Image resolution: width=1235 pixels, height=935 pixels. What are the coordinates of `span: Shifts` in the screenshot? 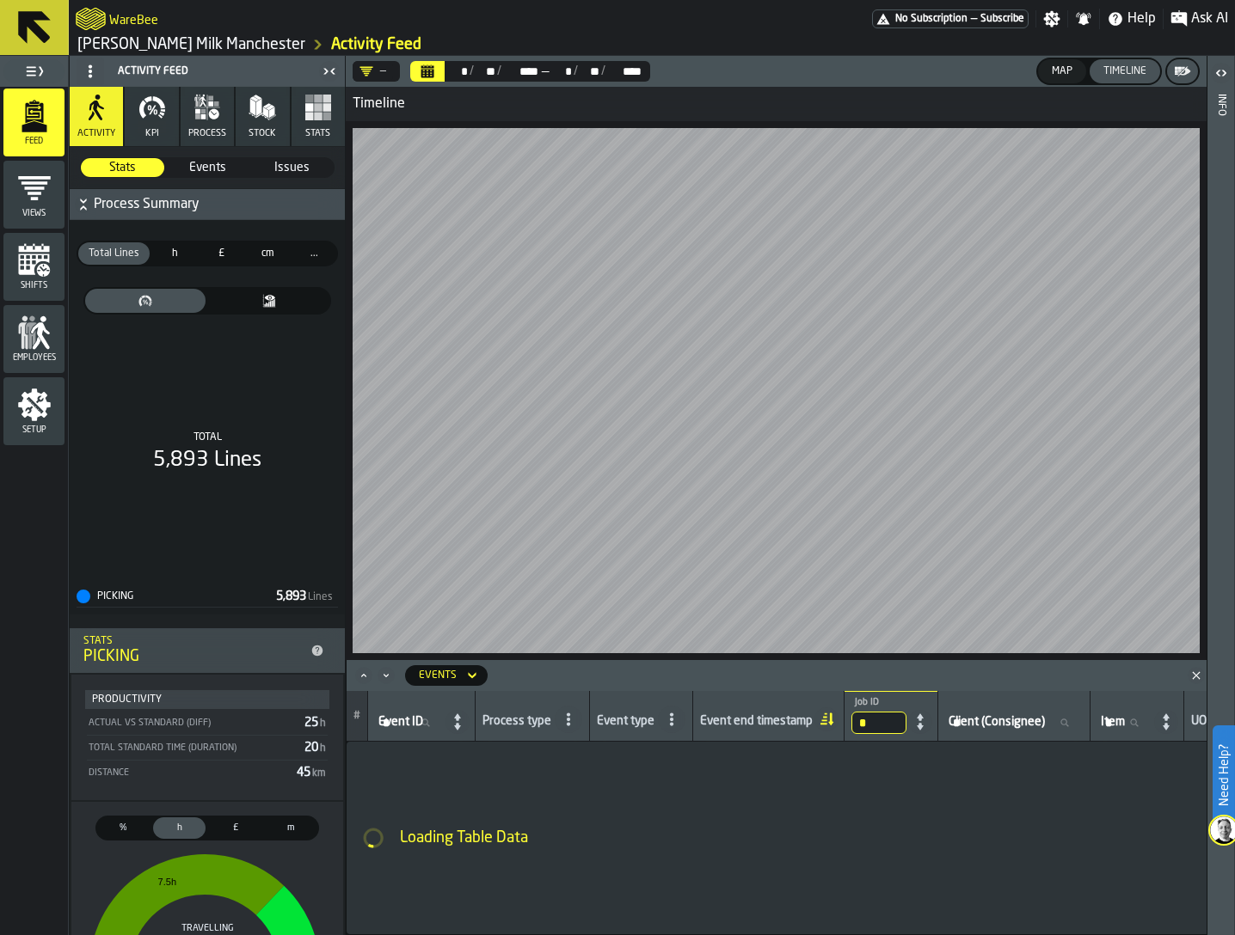 It's located at (34, 285).